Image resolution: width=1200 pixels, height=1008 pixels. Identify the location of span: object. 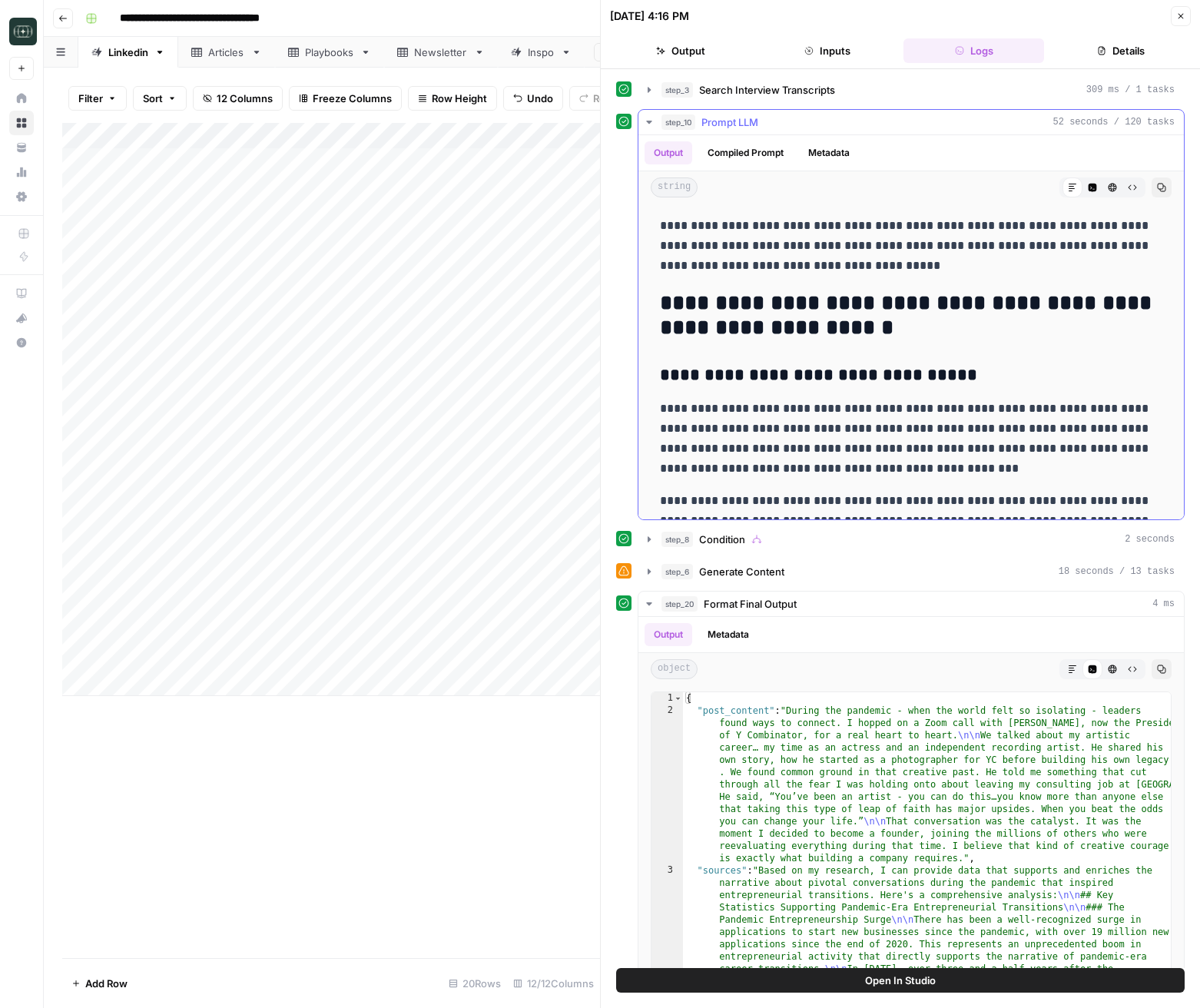
(674, 669).